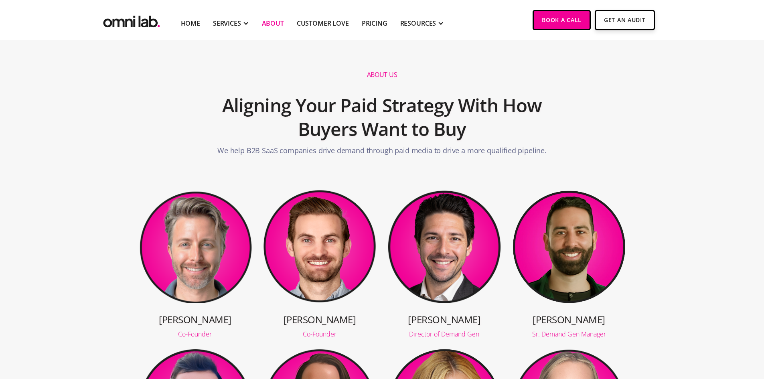  I want to click on div: SERVICES, so click(227, 23).